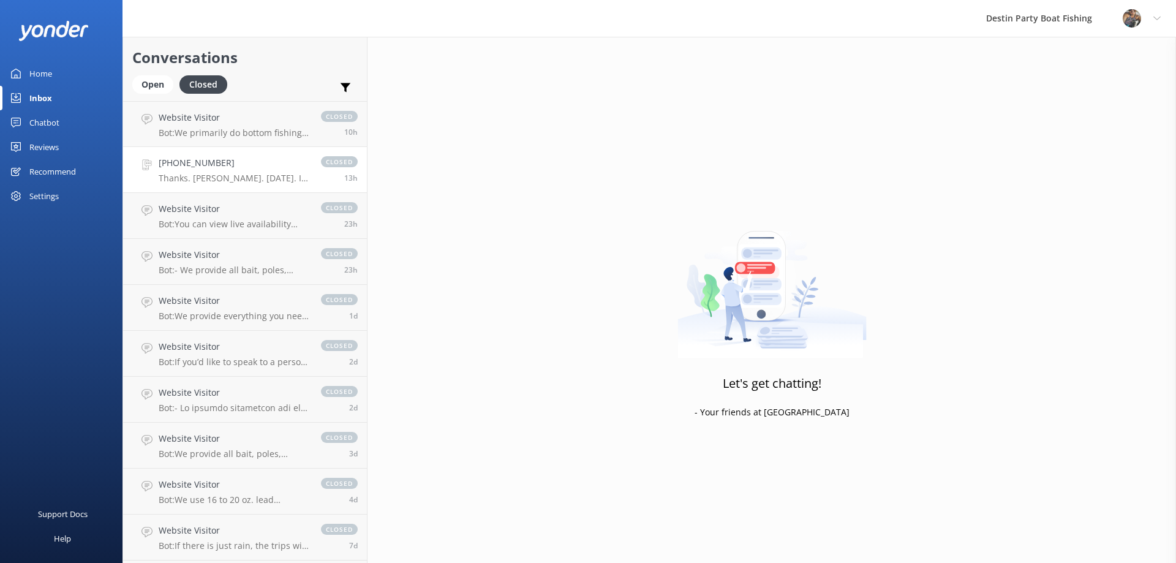 Image resolution: width=1176 pixels, height=563 pixels. What do you see at coordinates (353, 499) in the screenshot?
I see `span: Sep 29 2025 08:15am (UTC -05:00) America/Cancun` at bounding box center [353, 499].